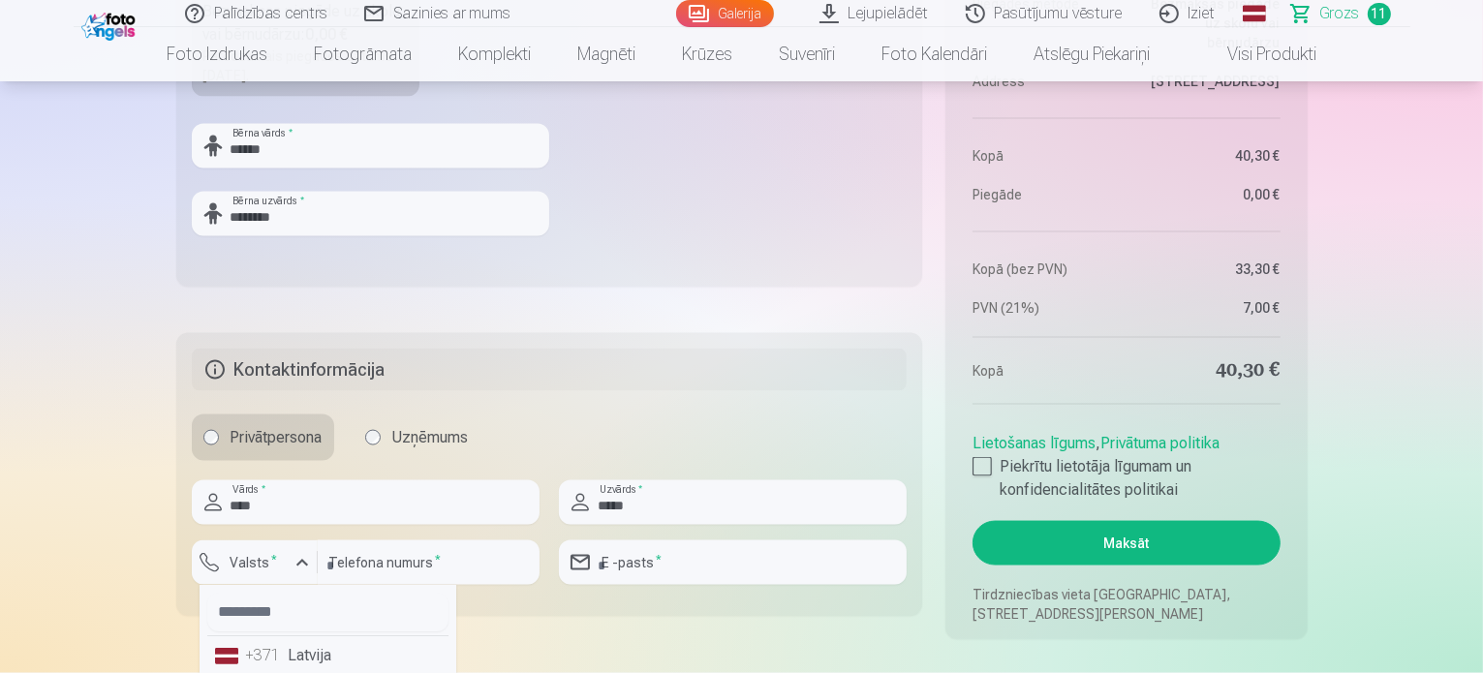  Describe the element at coordinates (1208, 269) in the screenshot. I see `dd: 33,30 €` at that location.